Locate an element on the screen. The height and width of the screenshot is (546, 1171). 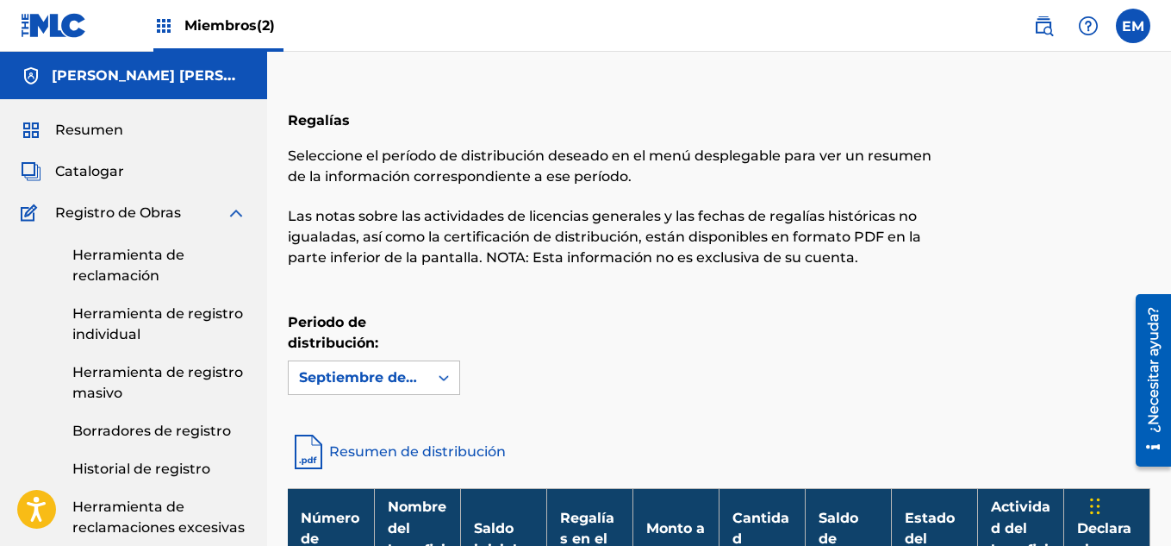
div: Ayuda is located at coordinates (1089, 26).